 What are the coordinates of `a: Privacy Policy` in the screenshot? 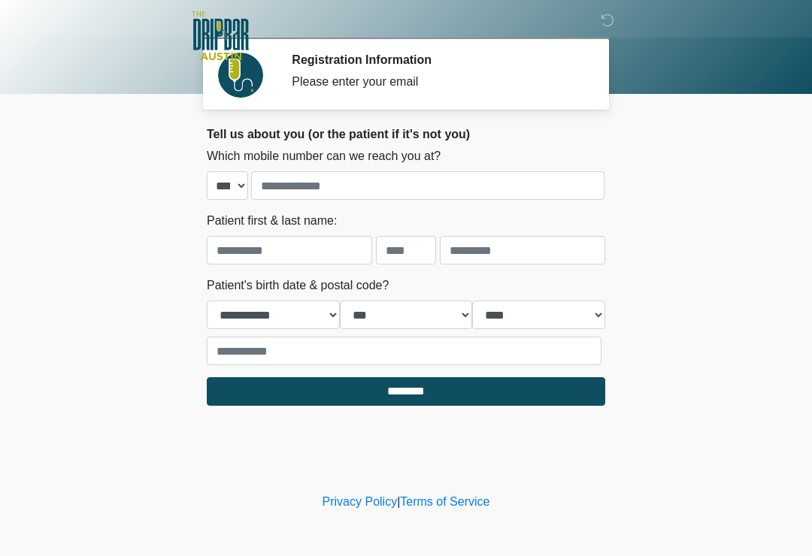 It's located at (360, 501).